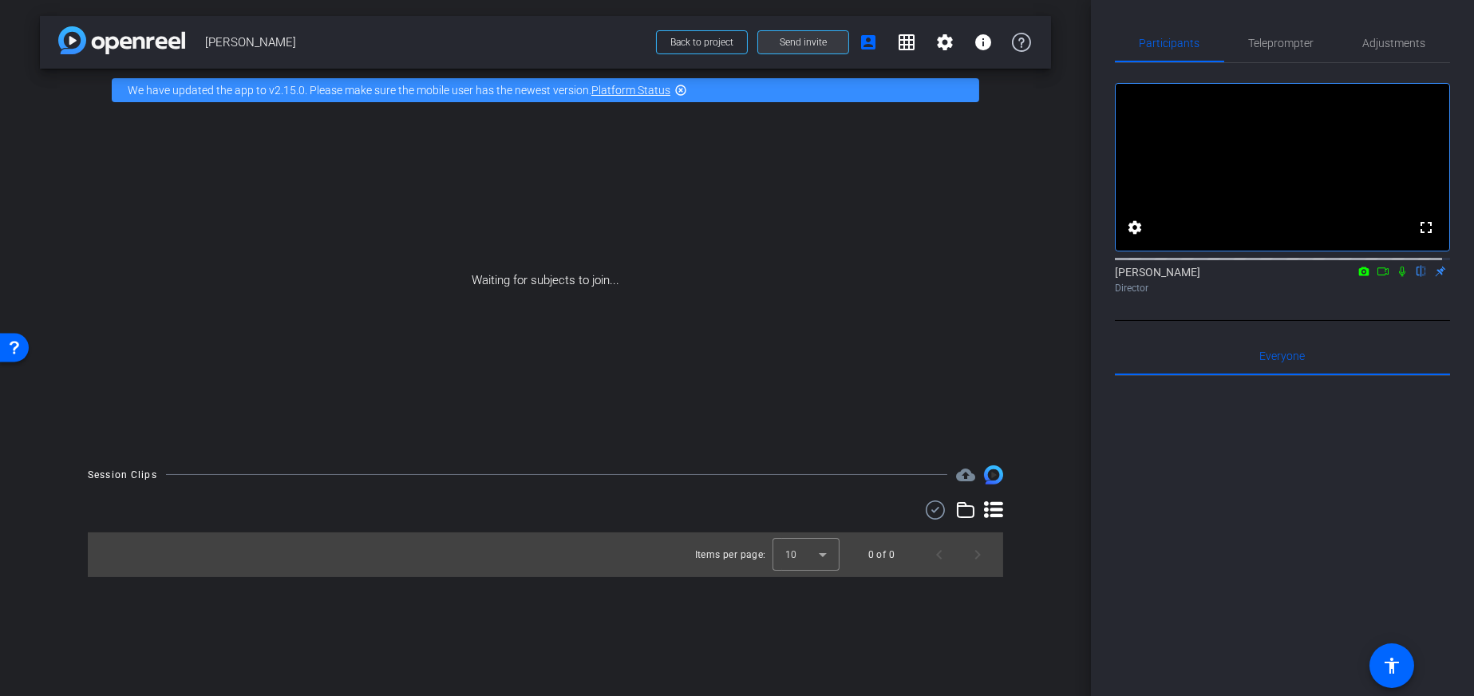 The height and width of the screenshot is (696, 1474). What do you see at coordinates (1170, 43) in the screenshot?
I see `span: Participants` at bounding box center [1170, 43].